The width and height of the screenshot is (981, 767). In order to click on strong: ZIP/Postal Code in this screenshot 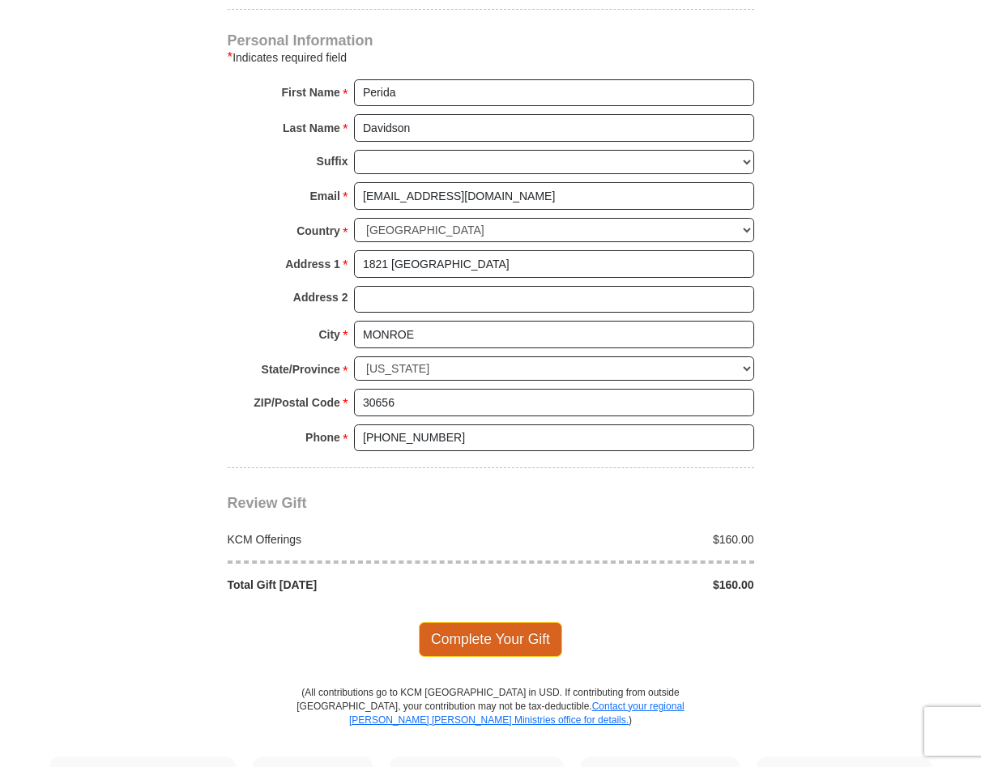, I will do `click(297, 403)`.